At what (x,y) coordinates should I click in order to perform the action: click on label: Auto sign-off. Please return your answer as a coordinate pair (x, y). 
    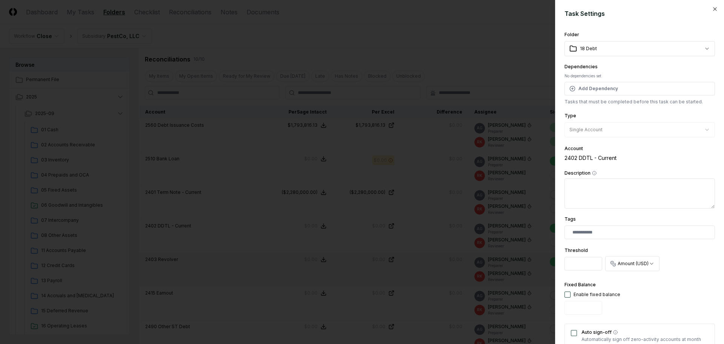
    Looking at the image, I should click on (645, 332).